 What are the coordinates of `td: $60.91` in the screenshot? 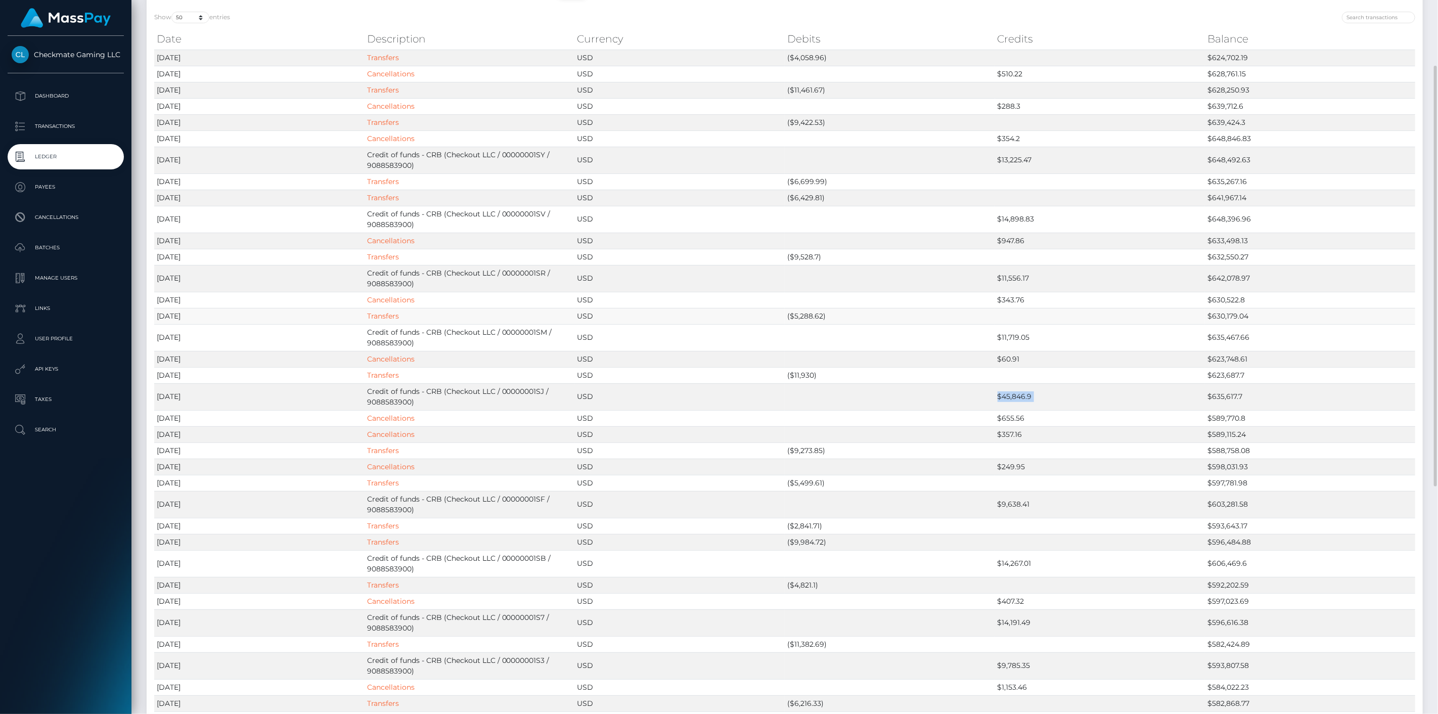 It's located at (1101, 359).